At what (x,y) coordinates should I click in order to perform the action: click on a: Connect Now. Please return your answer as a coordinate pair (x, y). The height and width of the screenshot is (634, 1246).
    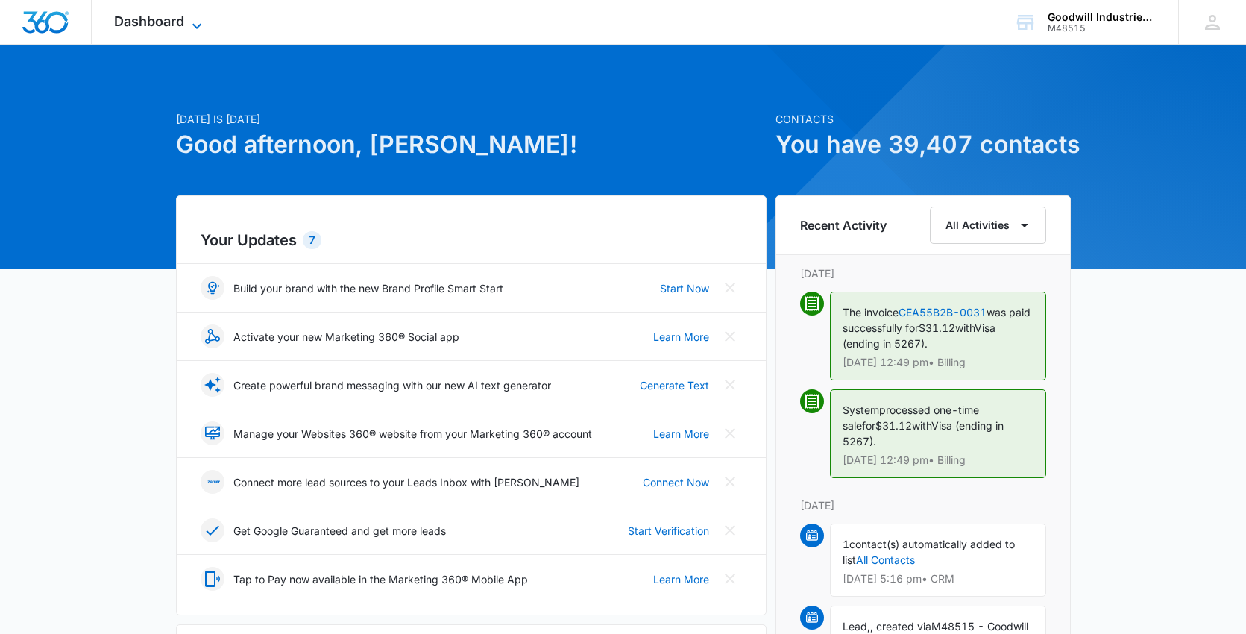
    Looking at the image, I should click on (675, 482).